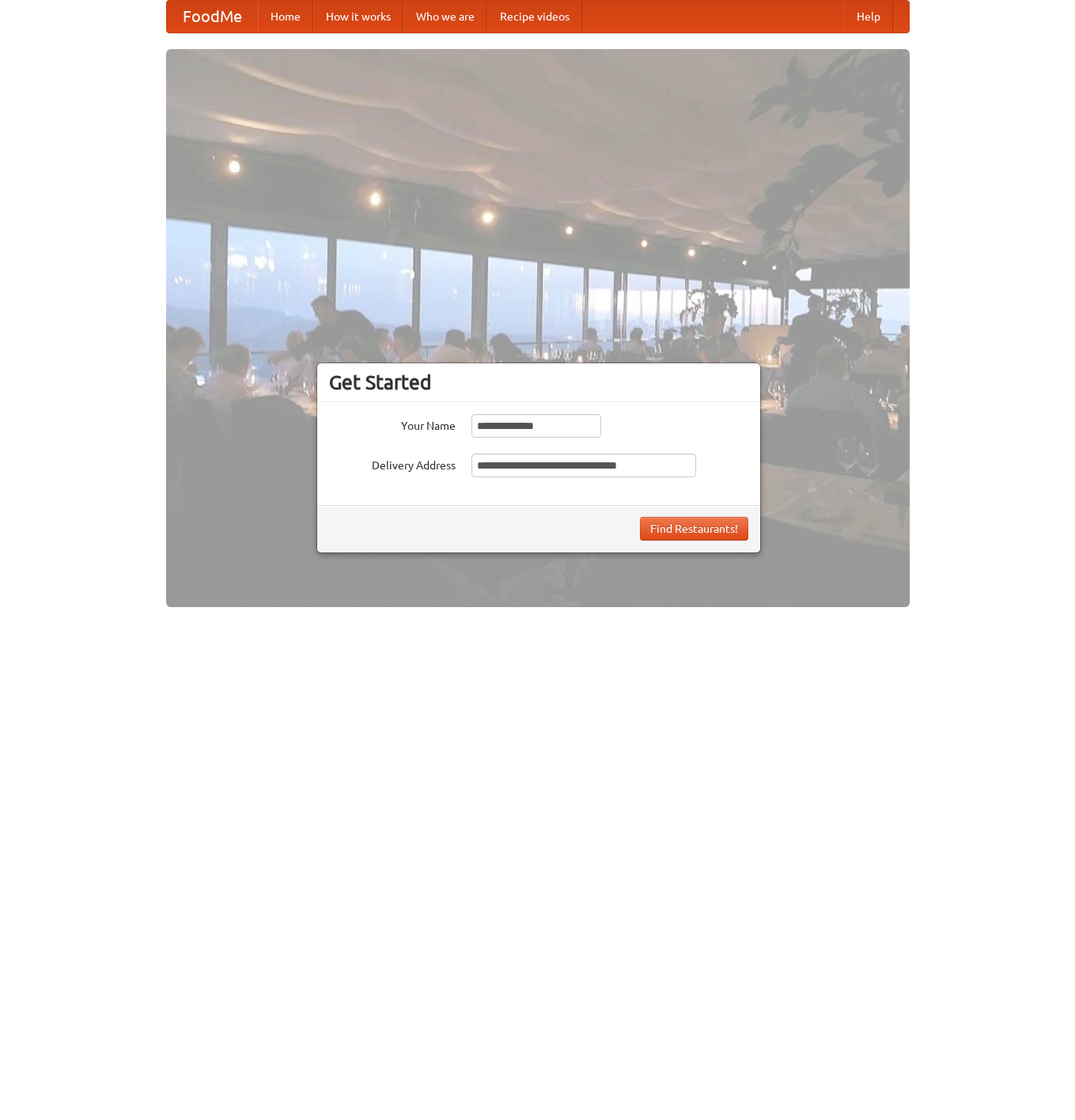 The width and height of the screenshot is (1075, 1120). I want to click on a: Help, so click(868, 17).